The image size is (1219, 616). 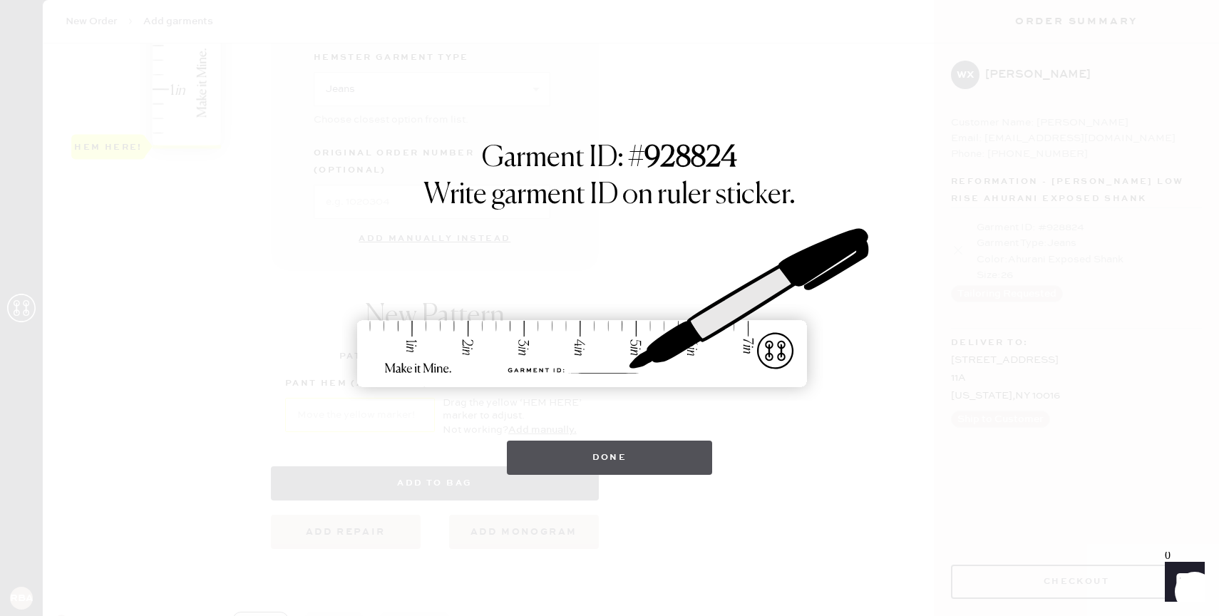 I want to click on h1: Garment ID: #, so click(x=610, y=160).